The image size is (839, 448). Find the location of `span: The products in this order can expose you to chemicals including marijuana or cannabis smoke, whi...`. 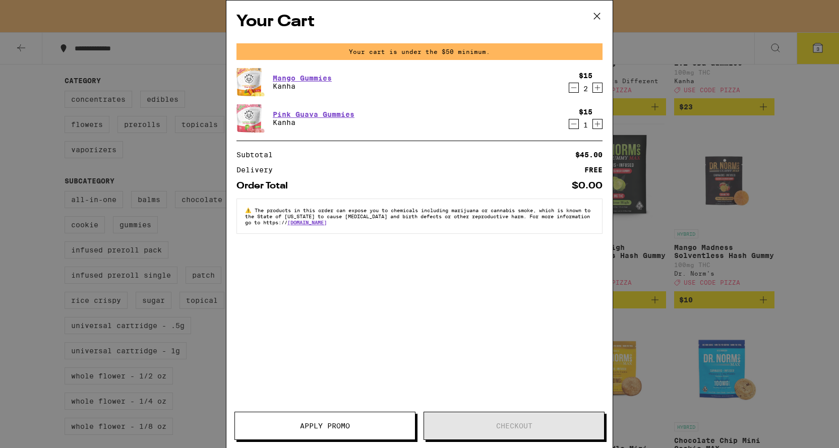

span: The products in this order can expose you to chemicals including marijuana or cannabis smoke, whi... is located at coordinates (418, 216).